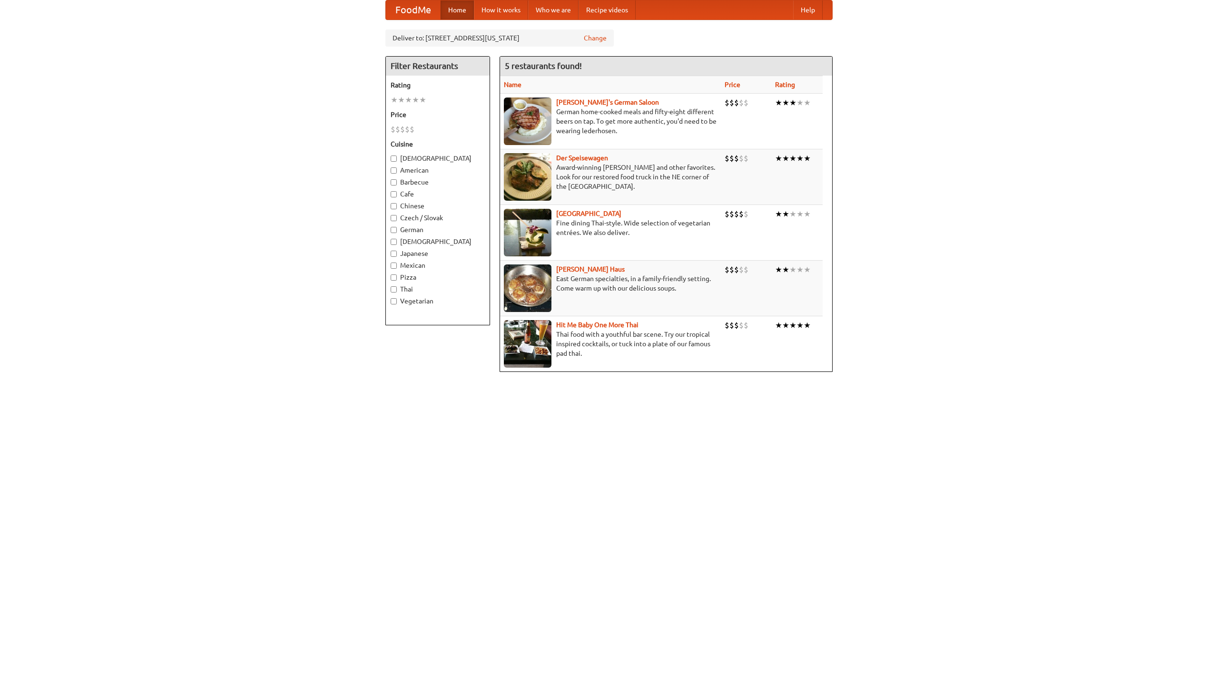 The width and height of the screenshot is (1218, 673). Describe the element at coordinates (582, 158) in the screenshot. I see `b: Der Speisewagen` at that location.